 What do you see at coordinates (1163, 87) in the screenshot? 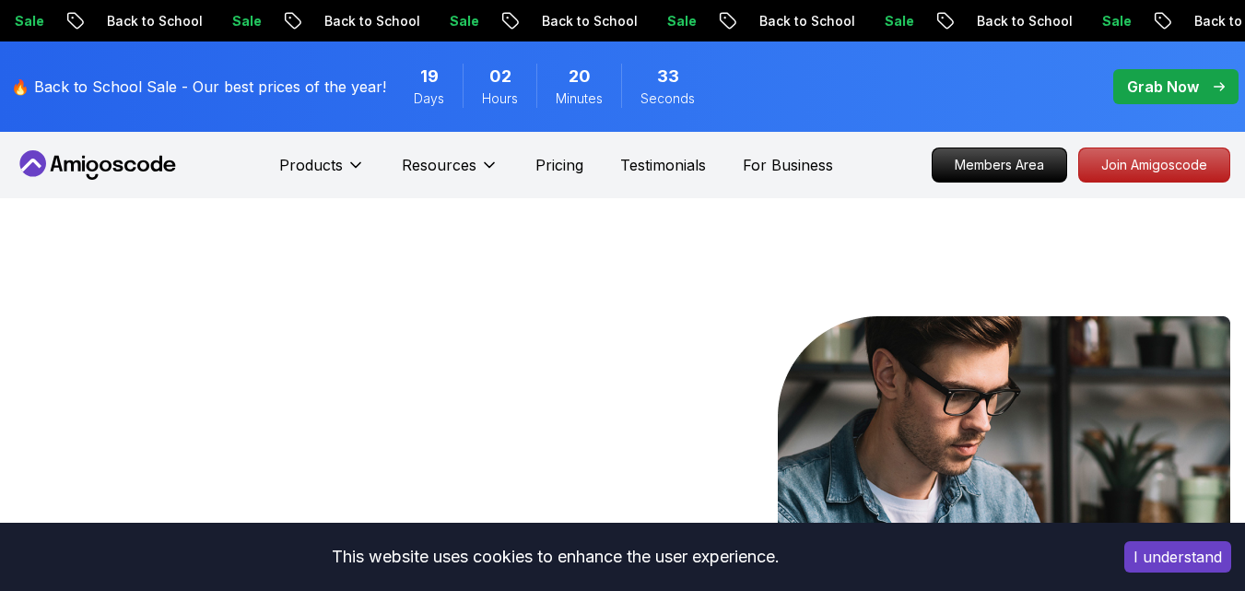
I see `p: Grab Now` at bounding box center [1163, 87].